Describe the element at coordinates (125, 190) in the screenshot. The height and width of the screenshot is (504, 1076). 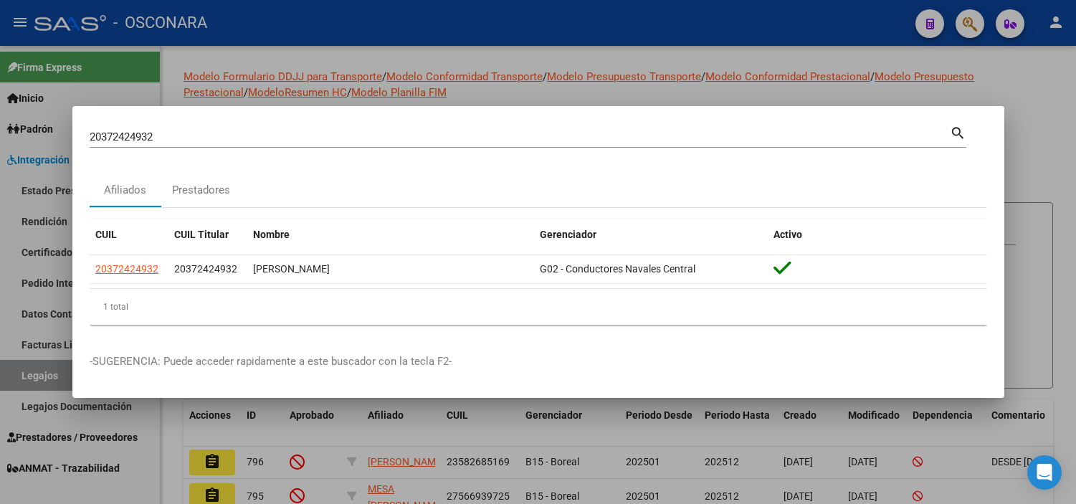
I see `div: Afiliados` at that location.